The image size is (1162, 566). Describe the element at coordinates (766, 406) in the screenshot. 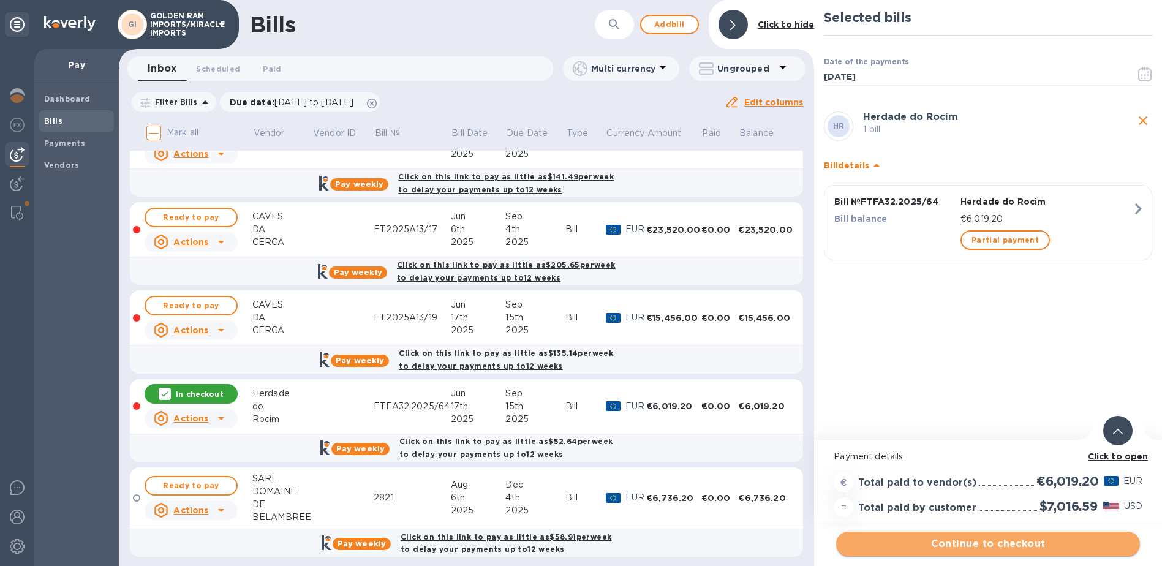

I see `div: €6,019.20` at that location.